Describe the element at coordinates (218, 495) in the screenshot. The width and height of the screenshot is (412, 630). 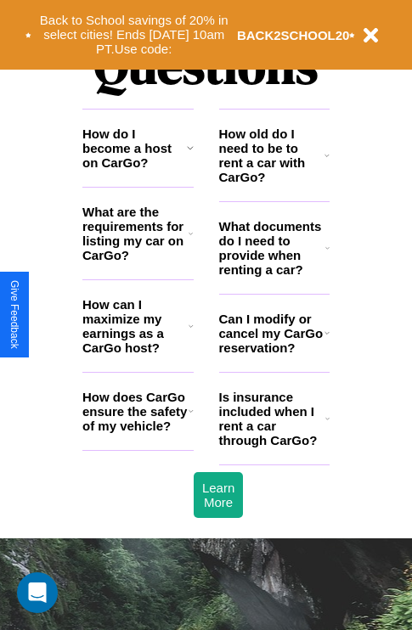
I see `button: Learn More` at that location.